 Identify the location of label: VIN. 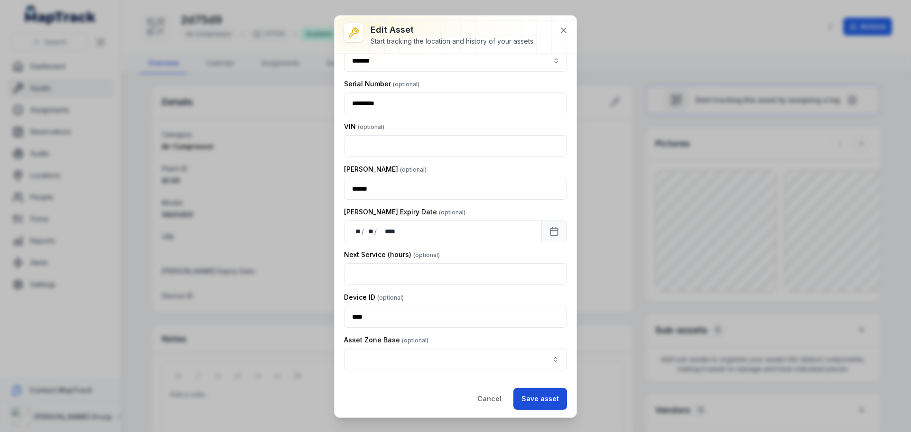
(364, 127).